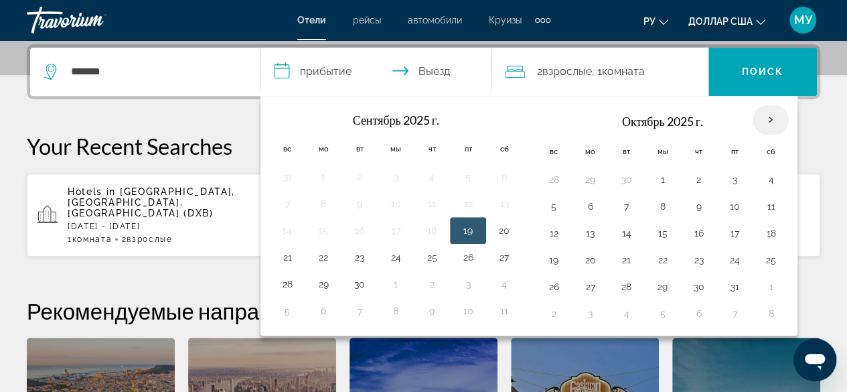 This screenshot has width=847, height=392. Describe the element at coordinates (540, 71) in the screenshot. I see `font: 2` at that location.